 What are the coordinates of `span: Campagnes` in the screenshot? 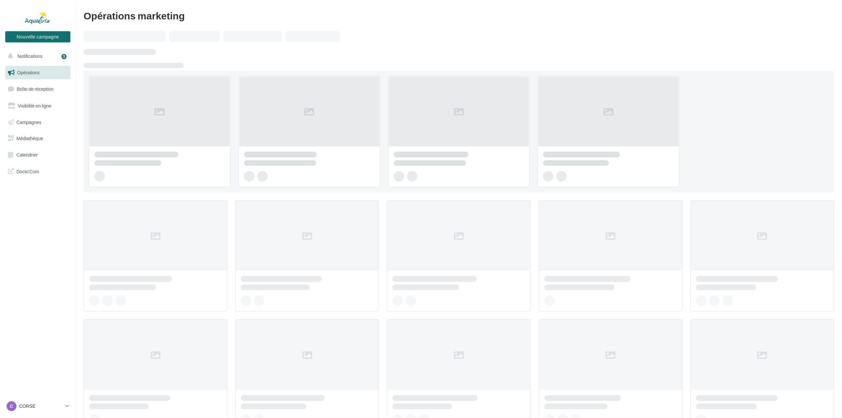 It's located at (29, 122).